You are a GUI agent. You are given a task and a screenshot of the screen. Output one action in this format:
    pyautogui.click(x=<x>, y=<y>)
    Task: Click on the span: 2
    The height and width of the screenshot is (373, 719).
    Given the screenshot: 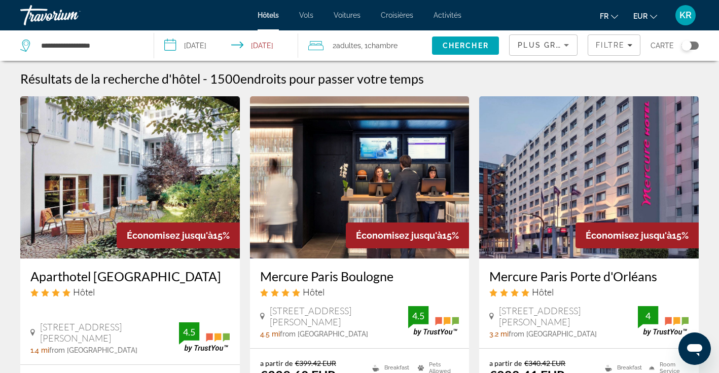 What is the action you would take?
    pyautogui.click(x=347, y=46)
    